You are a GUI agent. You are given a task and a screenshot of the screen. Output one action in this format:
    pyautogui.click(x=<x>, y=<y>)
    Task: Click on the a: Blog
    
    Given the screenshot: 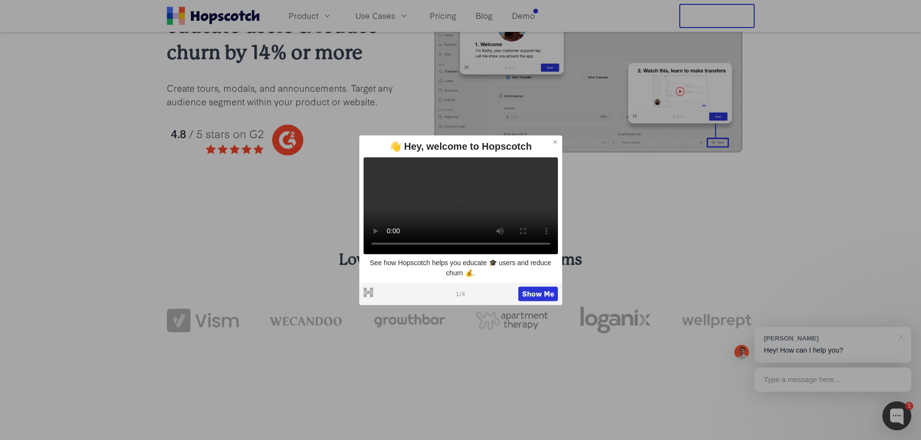 What is the action you would take?
    pyautogui.click(x=484, y=15)
    